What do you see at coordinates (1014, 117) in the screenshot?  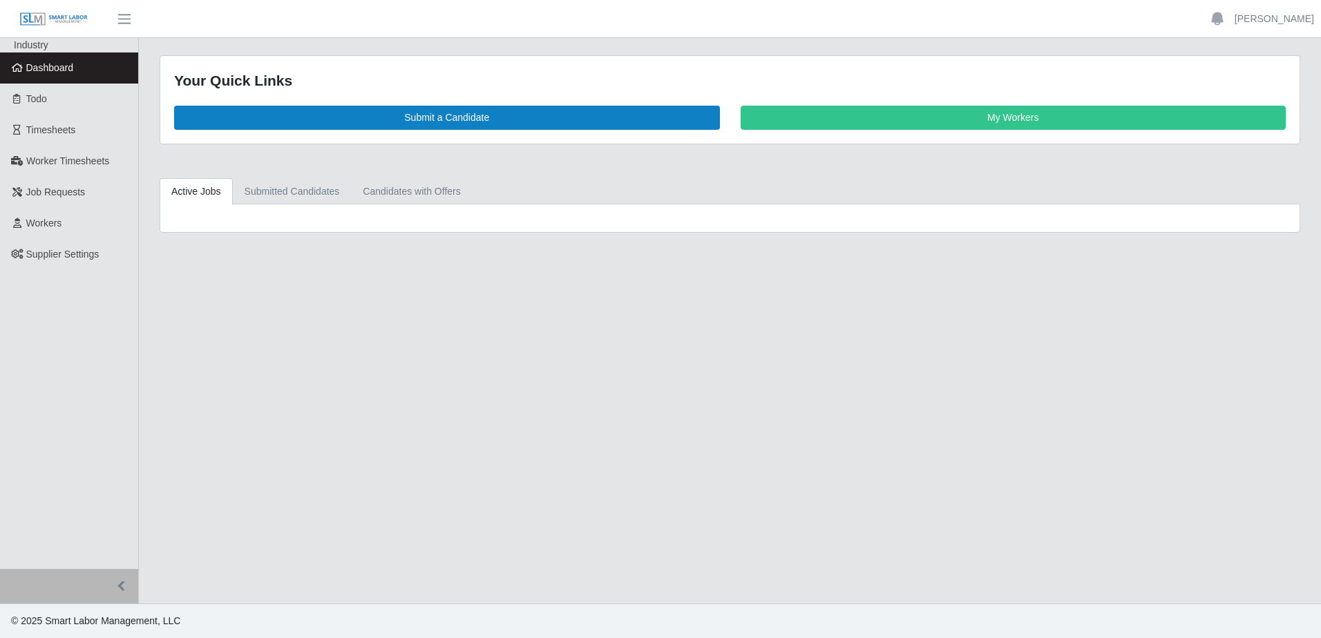 I see `a: My Workers` at bounding box center [1014, 117].